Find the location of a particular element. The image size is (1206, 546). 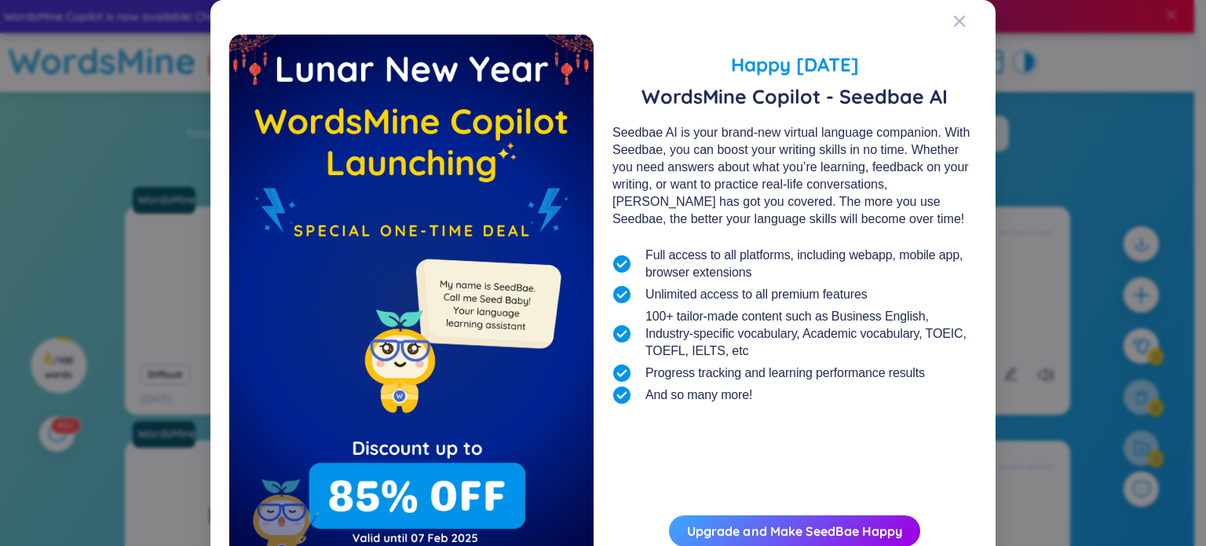

span: 100+ tailor-made content such as Business English, Industry-specific vocabulary, Academic vocabul... is located at coordinates (811, 334).